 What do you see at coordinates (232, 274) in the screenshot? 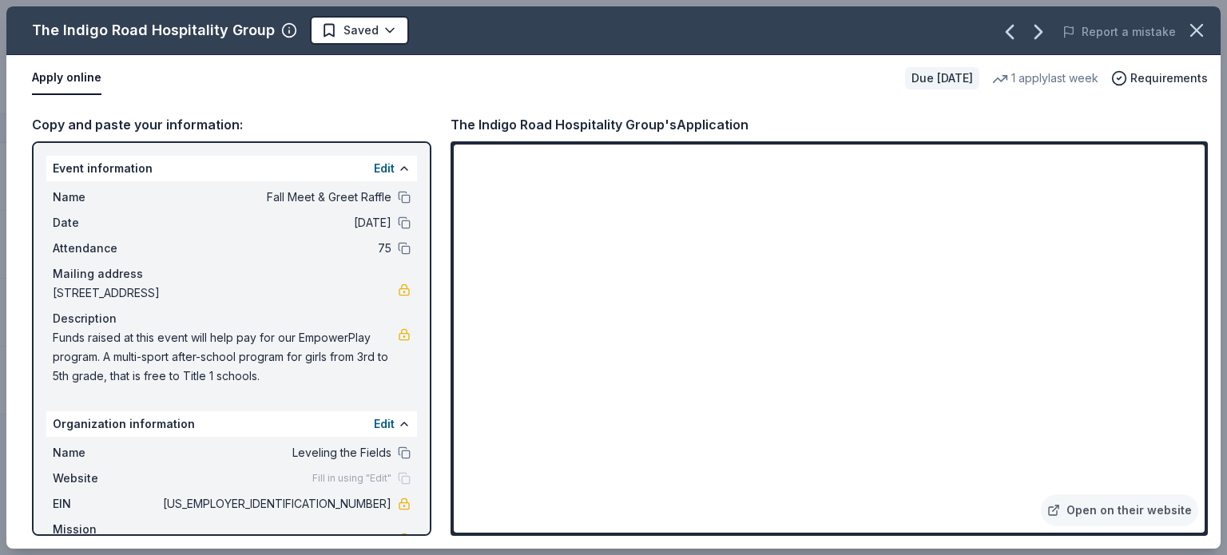
I see `div: Mailing address` at bounding box center [232, 274].